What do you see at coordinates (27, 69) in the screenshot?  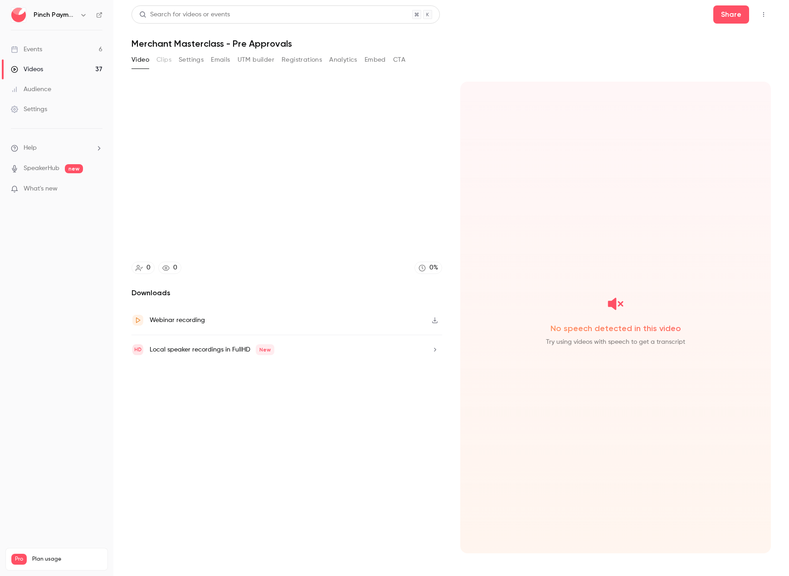 I see `div: Videos` at bounding box center [27, 69].